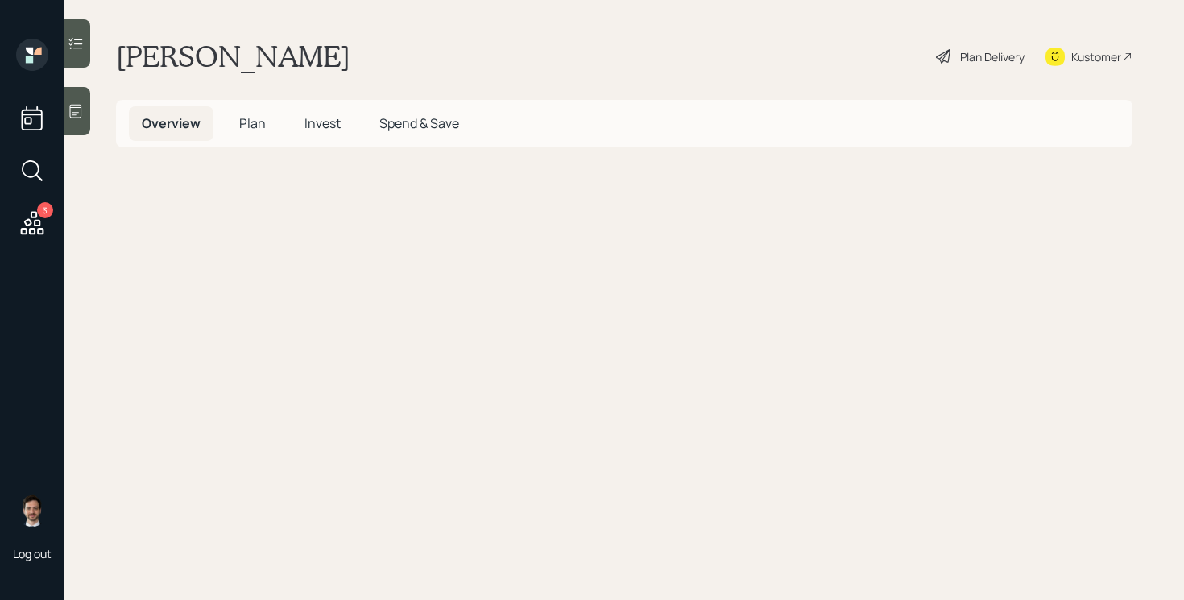  I want to click on div: Kustomer, so click(1097, 56).